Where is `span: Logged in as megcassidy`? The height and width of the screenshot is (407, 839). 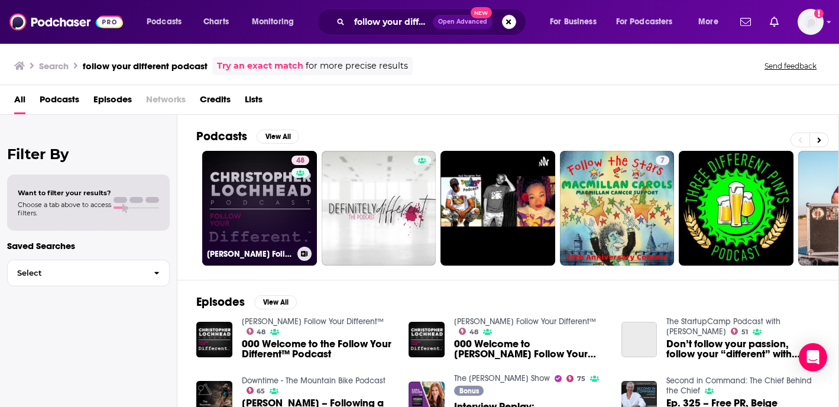 span: Logged in as megcassidy is located at coordinates (811, 22).